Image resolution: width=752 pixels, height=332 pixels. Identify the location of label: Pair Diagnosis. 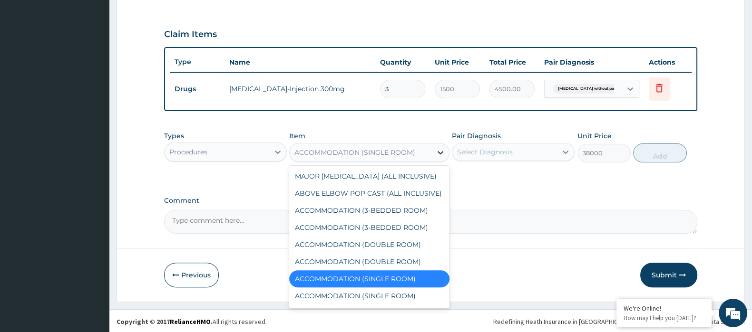
(476, 136).